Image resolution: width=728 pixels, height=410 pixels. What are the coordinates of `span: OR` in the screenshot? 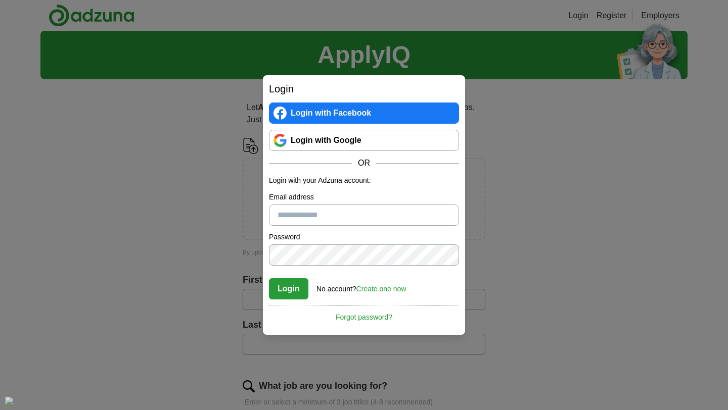 It's located at (364, 163).